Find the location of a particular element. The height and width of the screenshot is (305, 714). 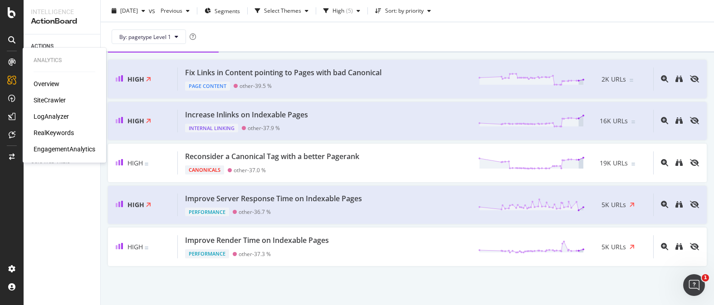

div: EngagementAnalytics is located at coordinates (64, 149).